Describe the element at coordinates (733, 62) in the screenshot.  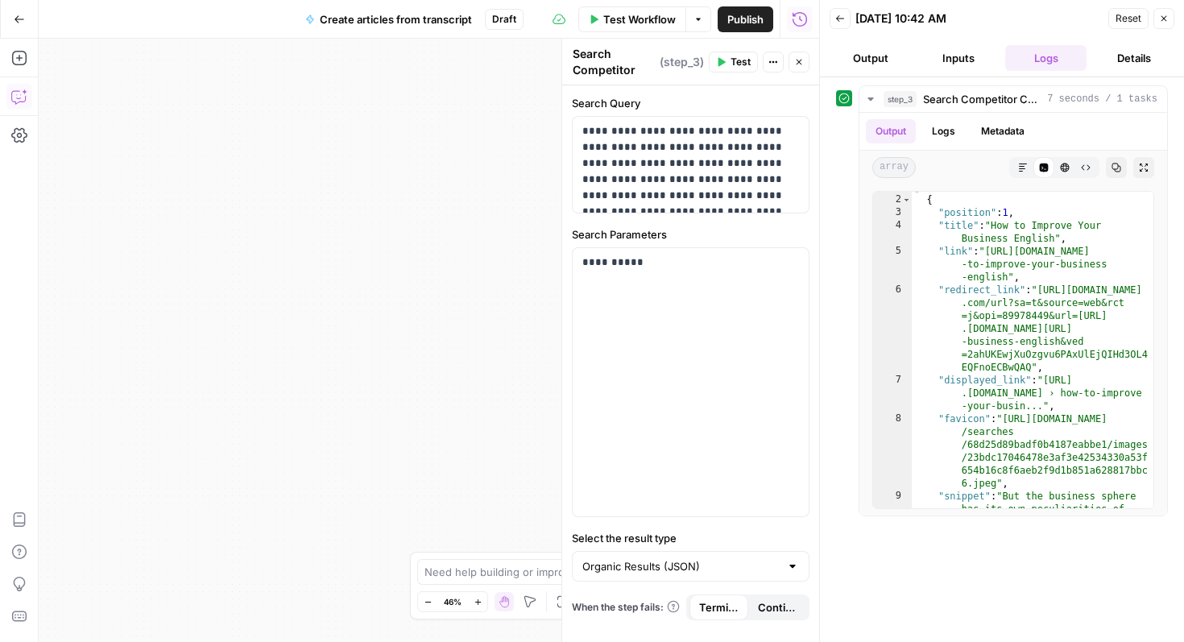
I see `button: Test` at that location.